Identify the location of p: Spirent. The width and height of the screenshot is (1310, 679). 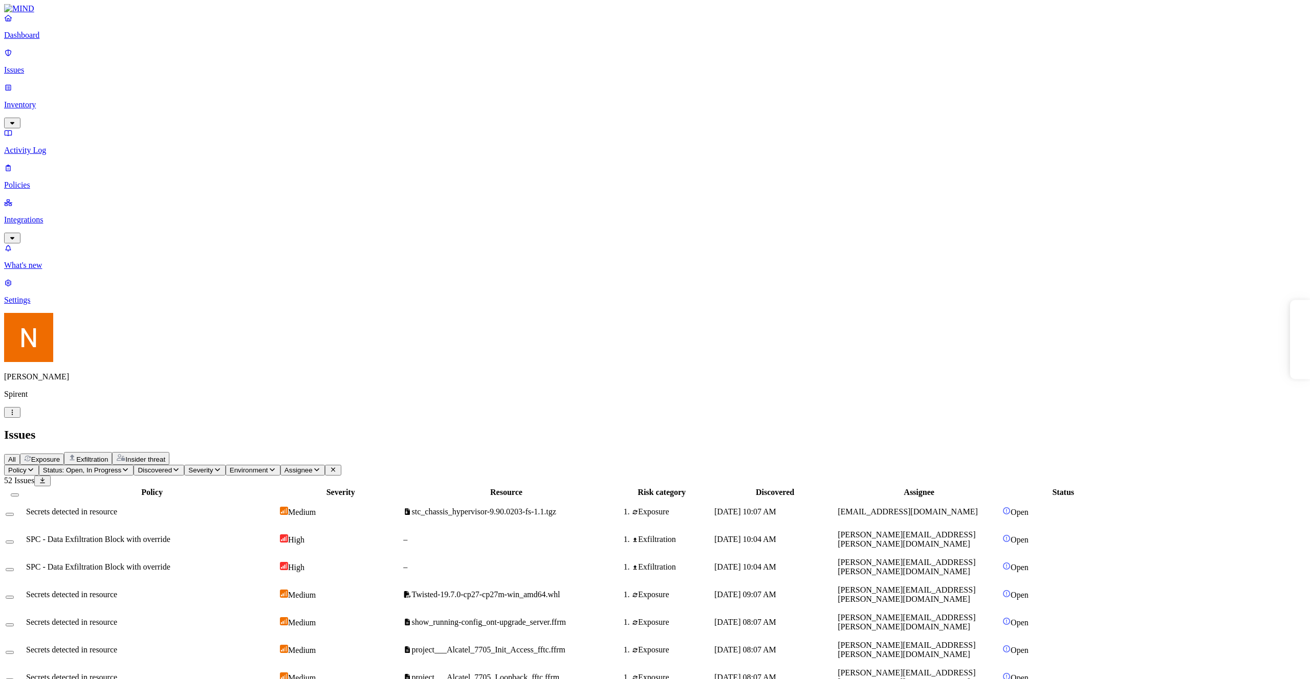
(655, 394).